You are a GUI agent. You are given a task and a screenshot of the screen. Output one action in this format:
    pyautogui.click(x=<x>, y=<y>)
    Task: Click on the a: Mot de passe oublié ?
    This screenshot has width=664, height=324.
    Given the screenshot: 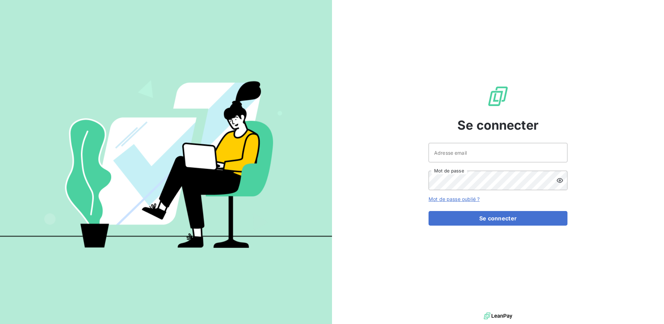 What is the action you would take?
    pyautogui.click(x=454, y=199)
    